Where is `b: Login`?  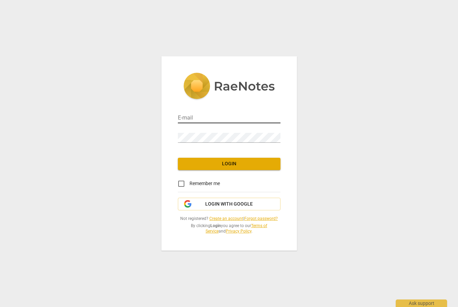
b: Login is located at coordinates (215, 226).